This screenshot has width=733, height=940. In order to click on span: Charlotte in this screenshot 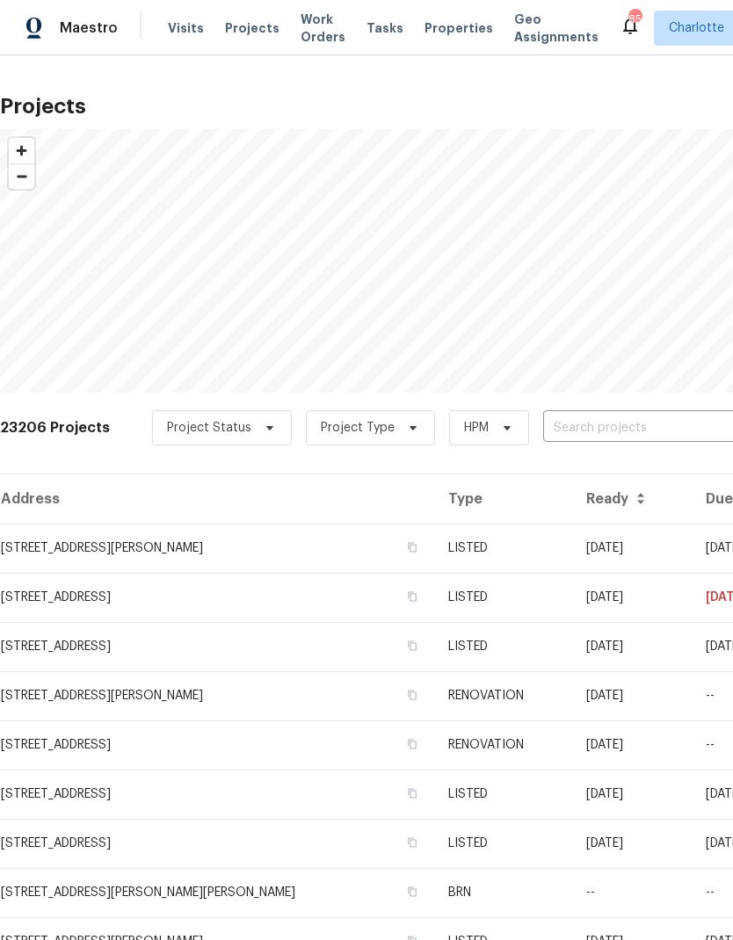, I will do `click(696, 28)`.